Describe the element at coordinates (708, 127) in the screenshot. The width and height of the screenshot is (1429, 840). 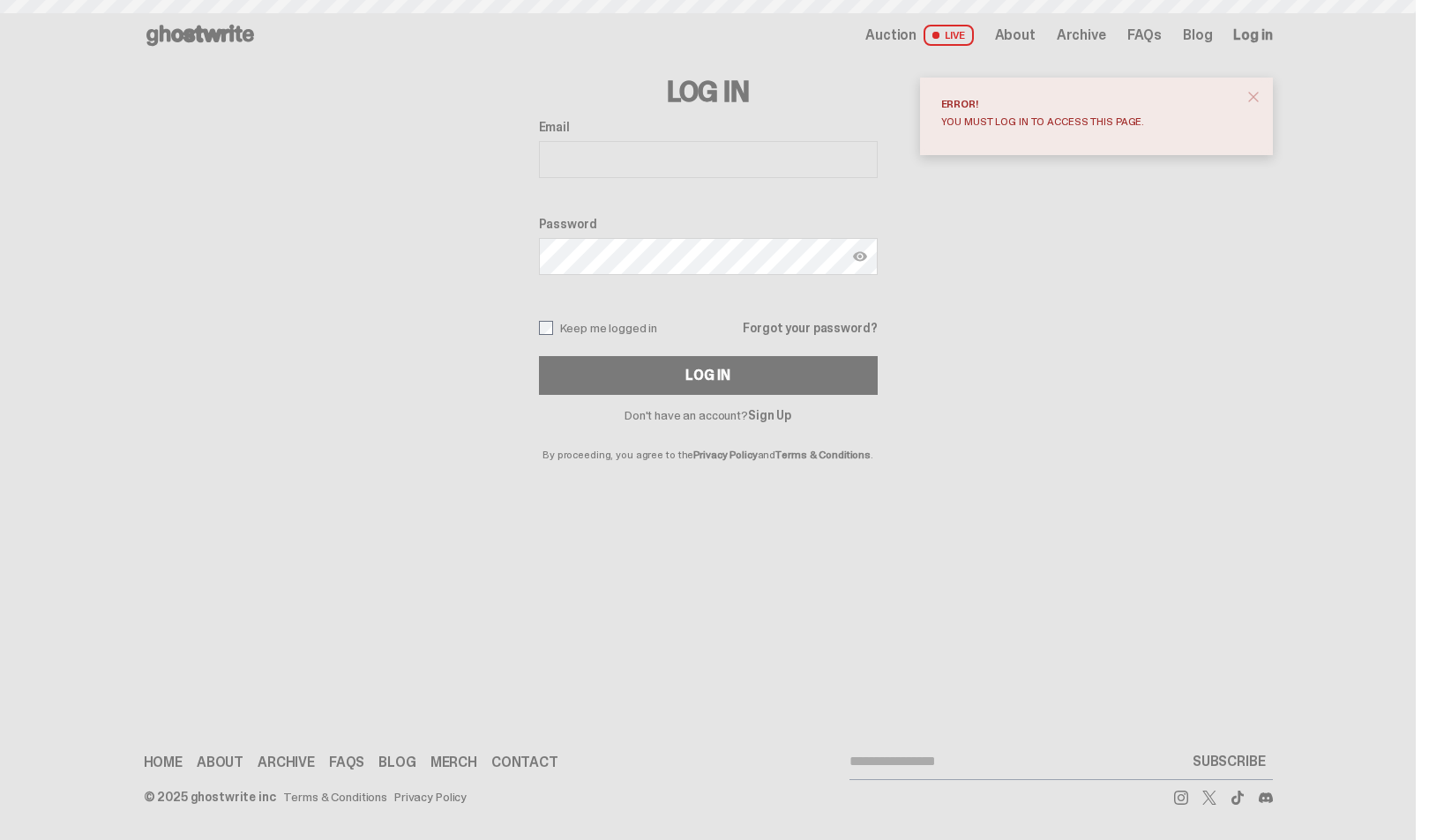
I see `label: Email` at that location.